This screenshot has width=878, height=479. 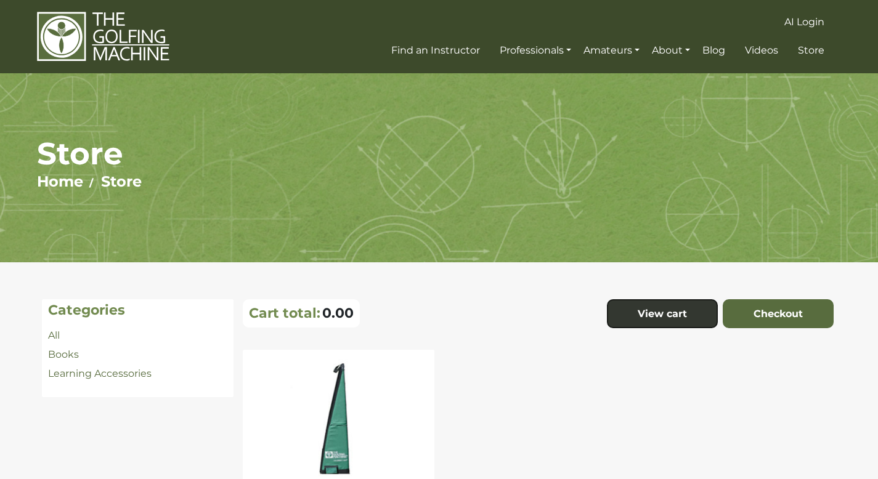 I want to click on a: Books, so click(x=63, y=354).